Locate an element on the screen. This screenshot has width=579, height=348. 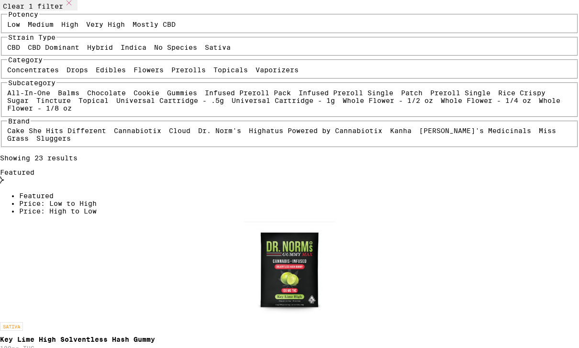
label: CBD is located at coordinates (13, 47).